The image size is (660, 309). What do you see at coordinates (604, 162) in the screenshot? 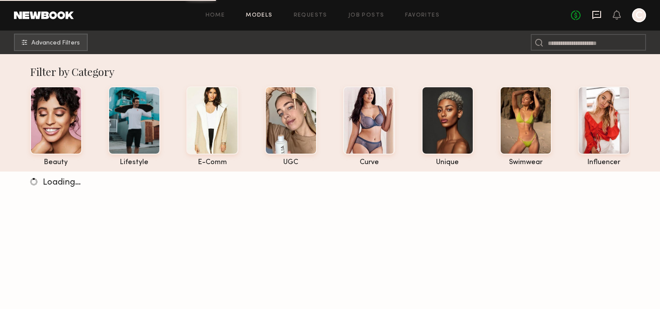
I see `div: influencer` at bounding box center [604, 162].